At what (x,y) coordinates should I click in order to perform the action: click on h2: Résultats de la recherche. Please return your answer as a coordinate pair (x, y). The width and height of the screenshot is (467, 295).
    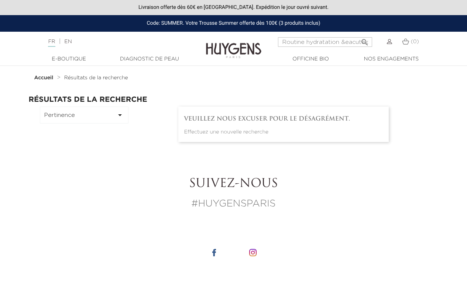
    Looking at the image, I should click on (234, 100).